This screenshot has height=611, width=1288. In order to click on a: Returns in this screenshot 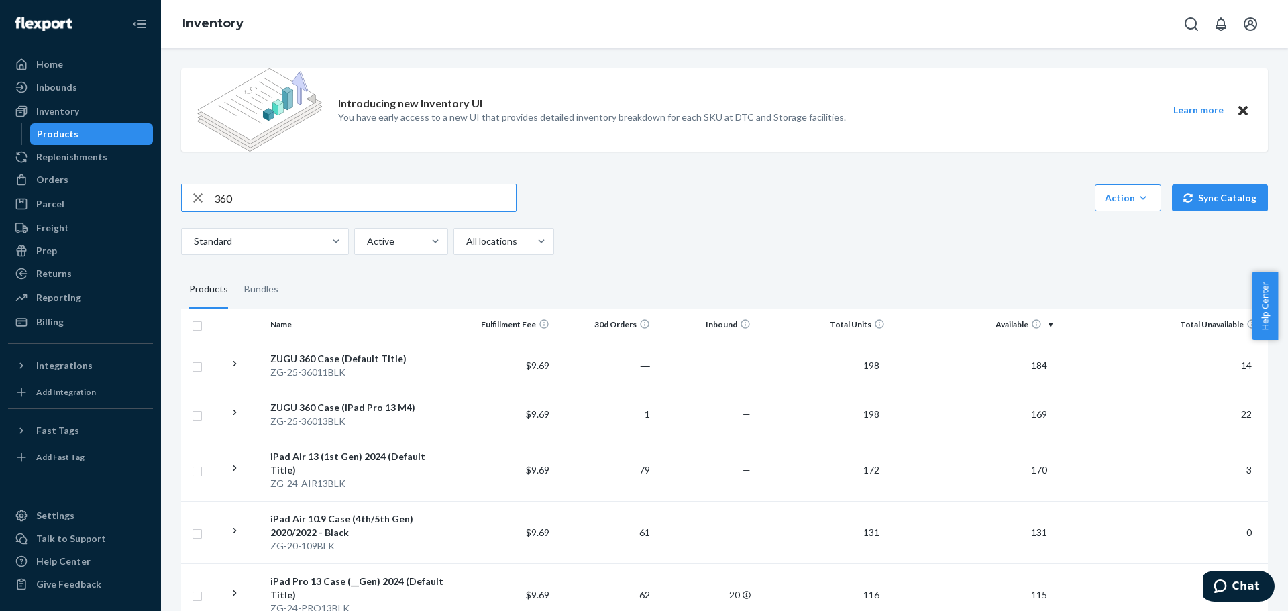, I will do `click(80, 274)`.